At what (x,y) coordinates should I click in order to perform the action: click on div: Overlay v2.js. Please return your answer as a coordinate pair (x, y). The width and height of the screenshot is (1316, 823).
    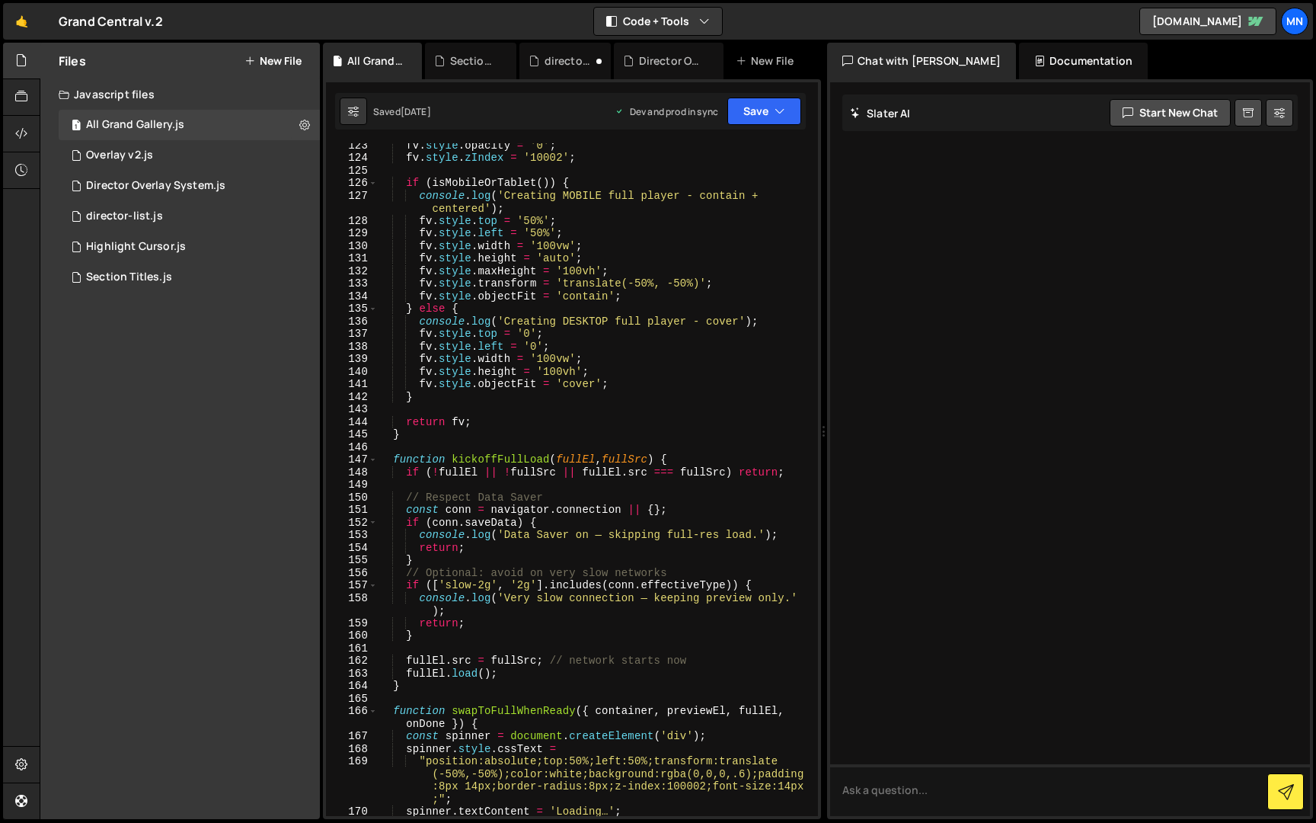
    Looking at the image, I should click on (120, 155).